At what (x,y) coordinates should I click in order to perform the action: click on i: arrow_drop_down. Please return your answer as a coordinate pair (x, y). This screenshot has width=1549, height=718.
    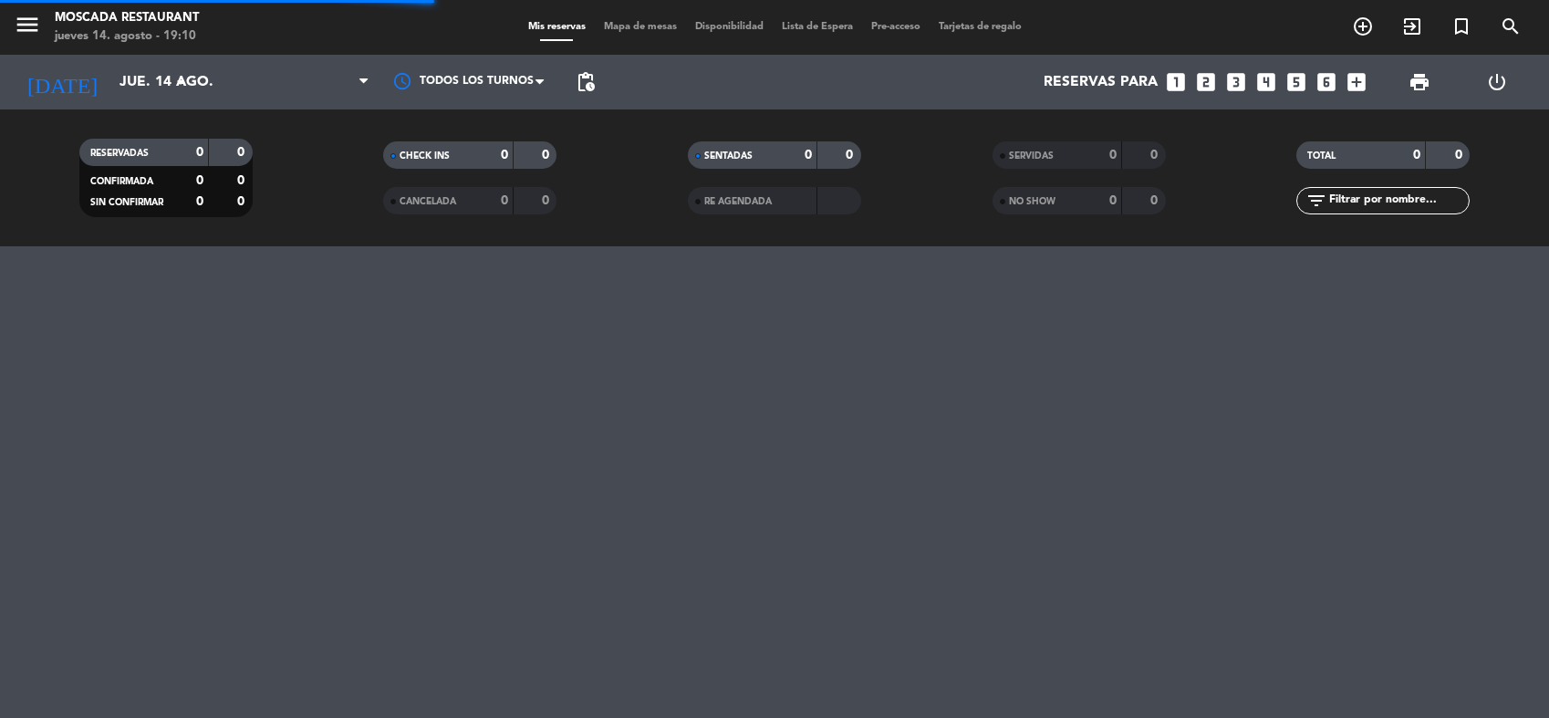
    Looking at the image, I should click on (181, 82).